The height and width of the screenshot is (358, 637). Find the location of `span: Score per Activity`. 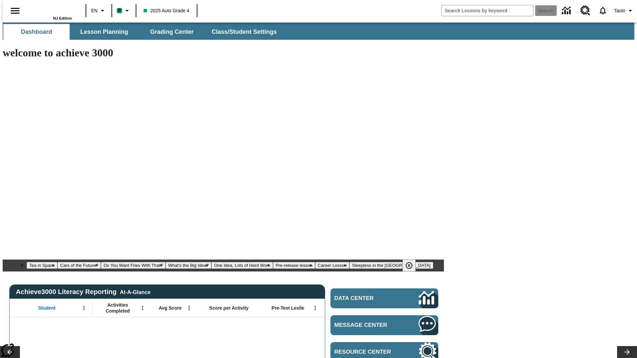

span: Score per Activity is located at coordinates (229, 308).